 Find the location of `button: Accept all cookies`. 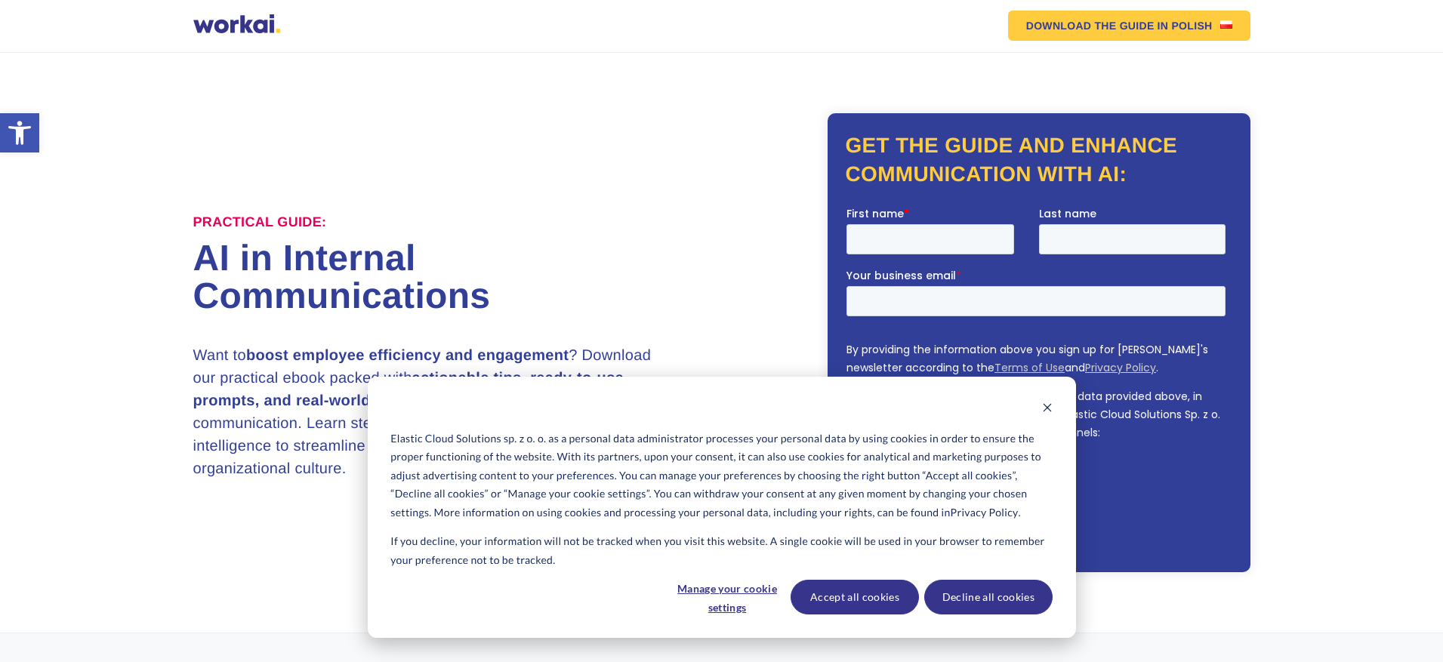

button: Accept all cookies is located at coordinates (855, 597).